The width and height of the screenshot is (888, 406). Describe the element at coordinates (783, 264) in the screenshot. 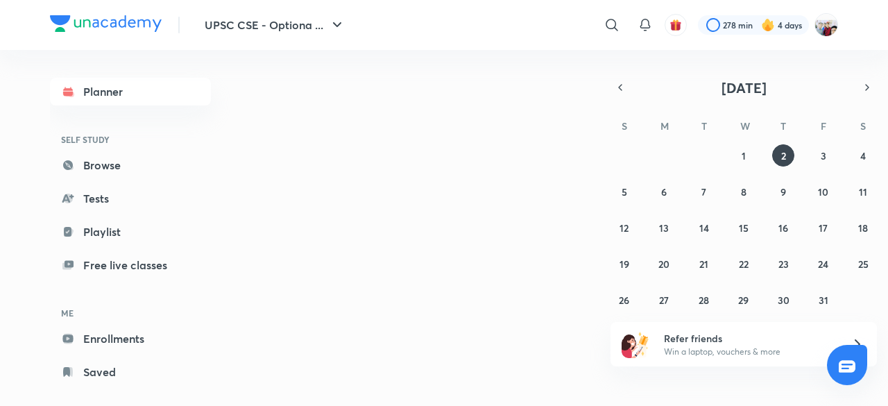

I see `button: October 23, 2025` at that location.